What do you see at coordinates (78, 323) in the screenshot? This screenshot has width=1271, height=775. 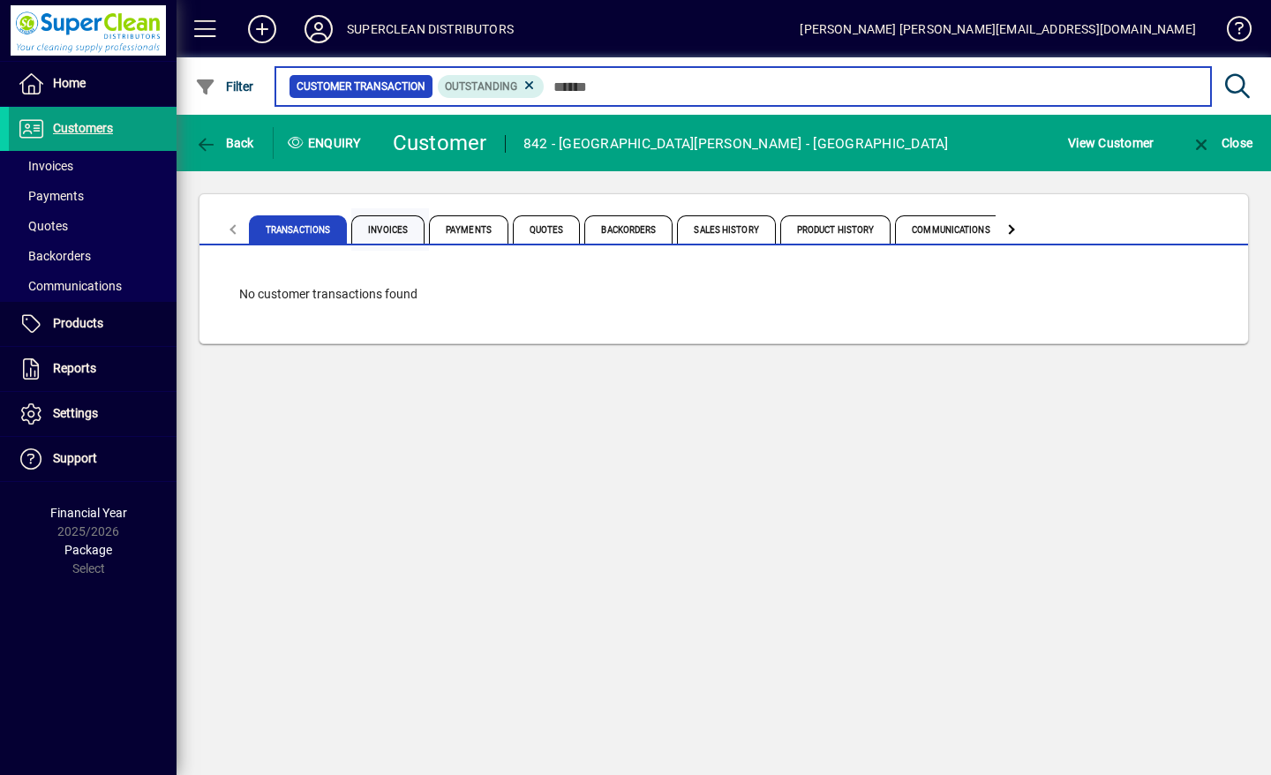 I see `span: Products` at bounding box center [78, 323].